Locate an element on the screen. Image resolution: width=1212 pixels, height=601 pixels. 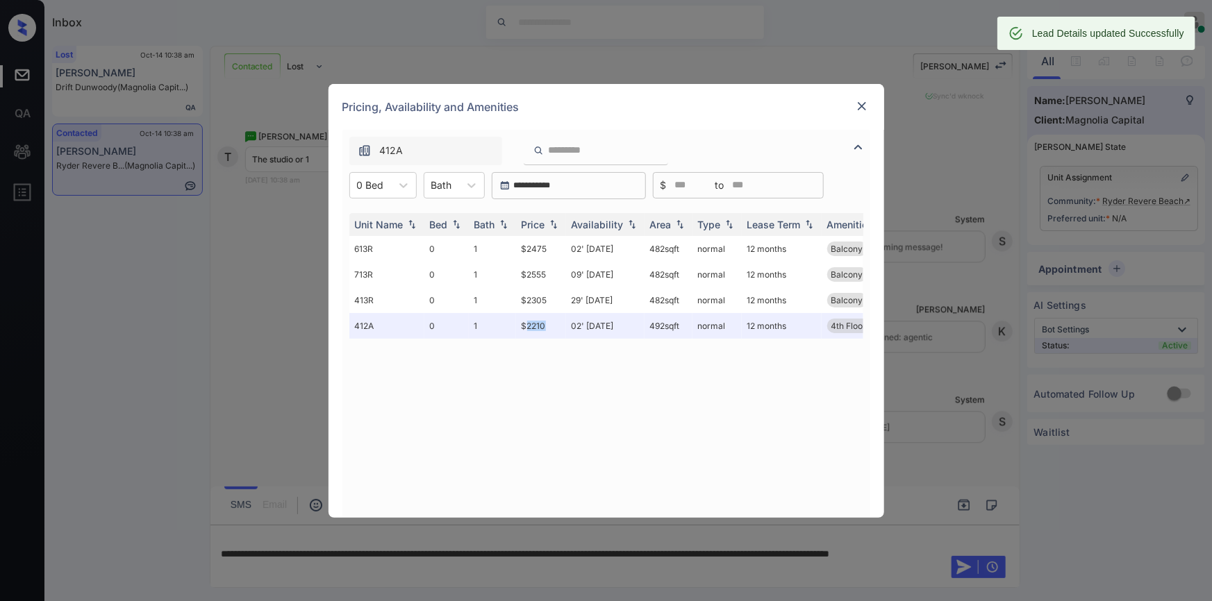
div: Lease Term is located at coordinates (774, 224).